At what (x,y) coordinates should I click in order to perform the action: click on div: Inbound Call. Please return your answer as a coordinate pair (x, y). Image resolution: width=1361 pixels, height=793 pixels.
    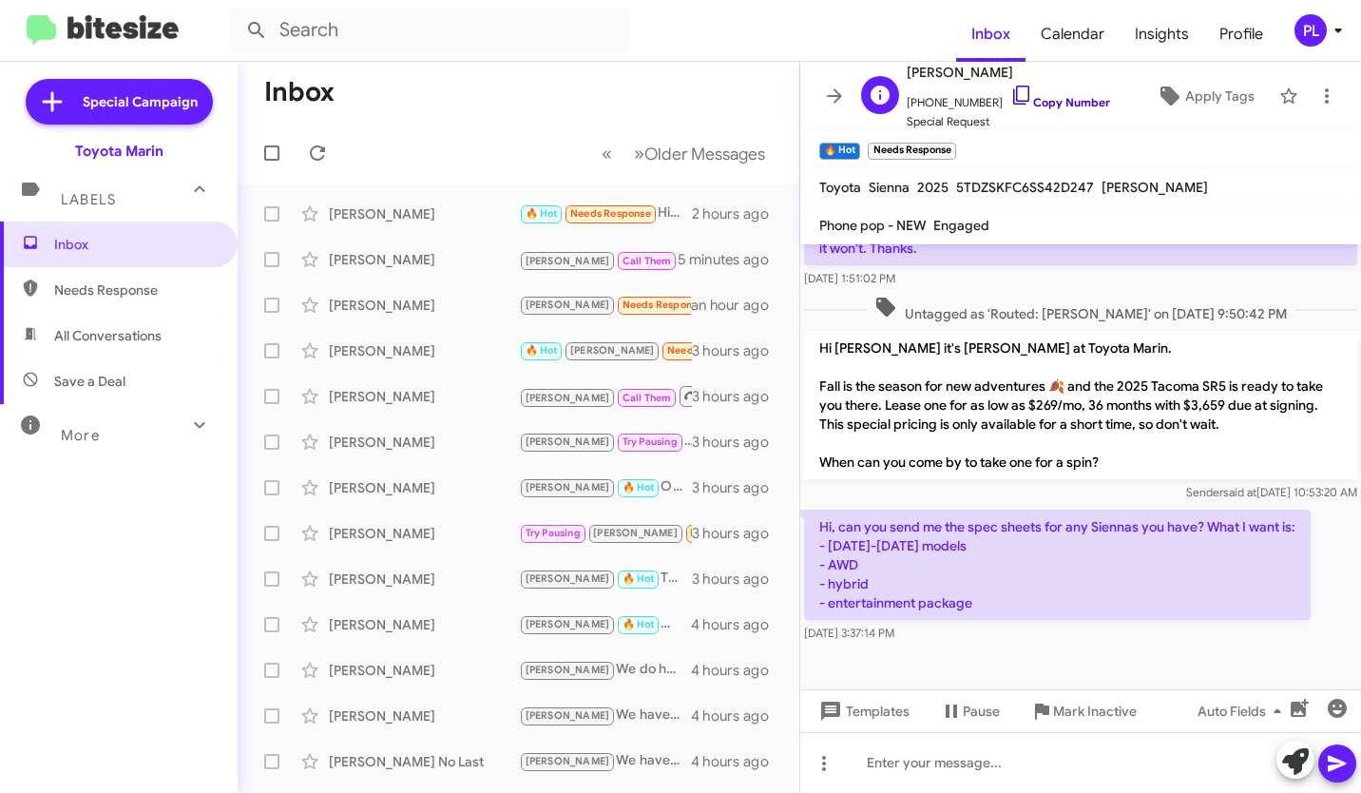
    Looking at the image, I should click on (598, 259).